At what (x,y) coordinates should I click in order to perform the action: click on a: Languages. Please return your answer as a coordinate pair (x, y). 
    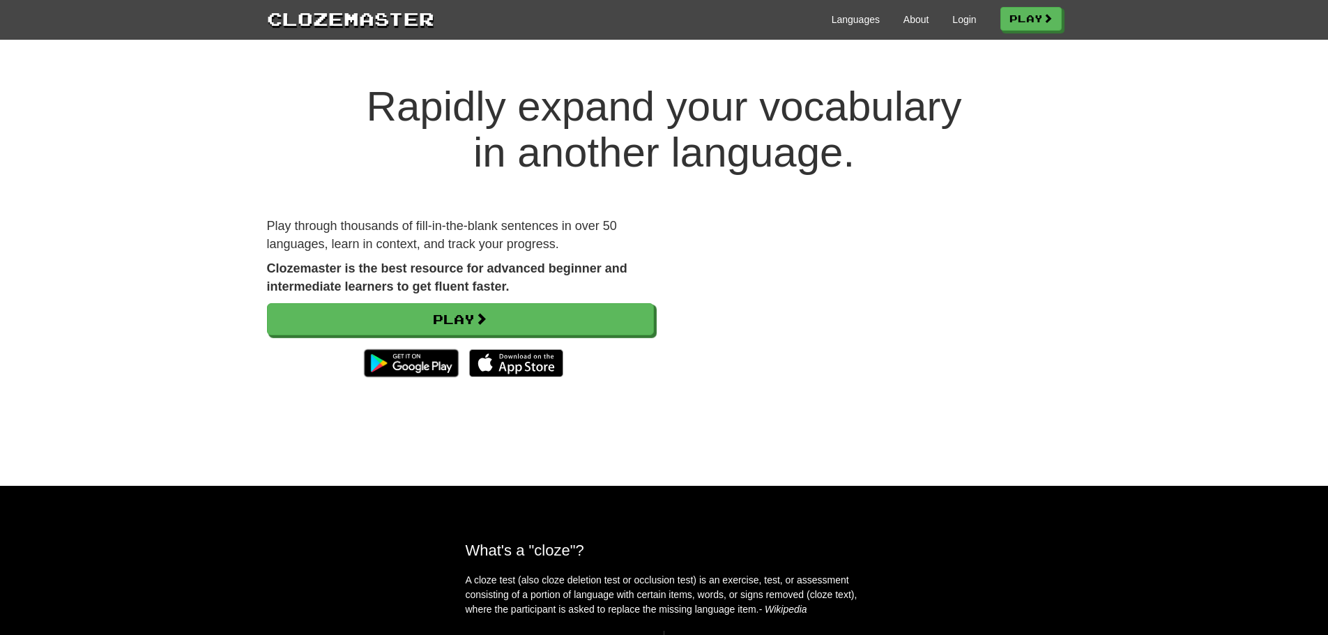
    Looking at the image, I should click on (855, 20).